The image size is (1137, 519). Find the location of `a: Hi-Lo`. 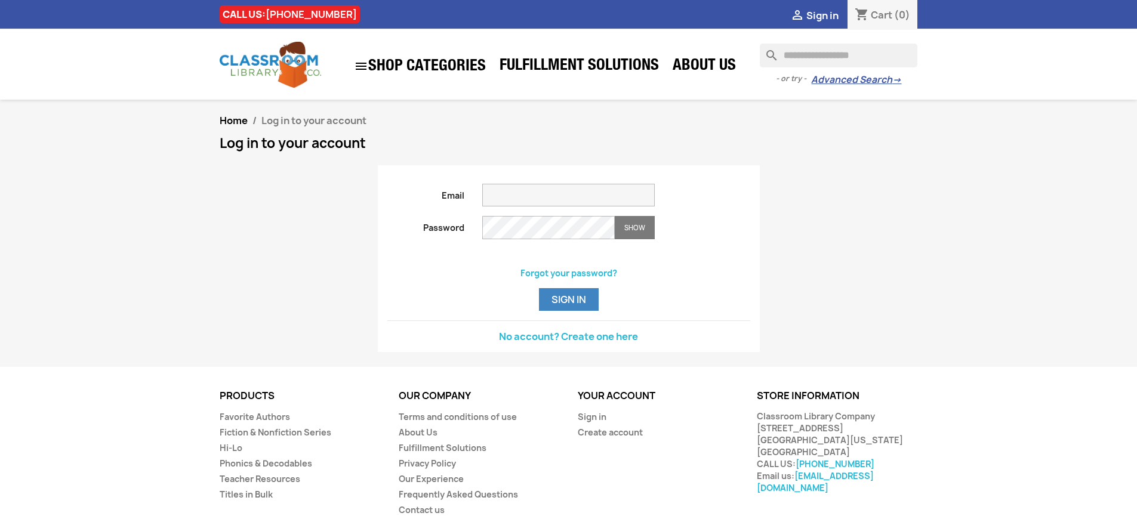

a: Hi-Lo is located at coordinates (231, 448).